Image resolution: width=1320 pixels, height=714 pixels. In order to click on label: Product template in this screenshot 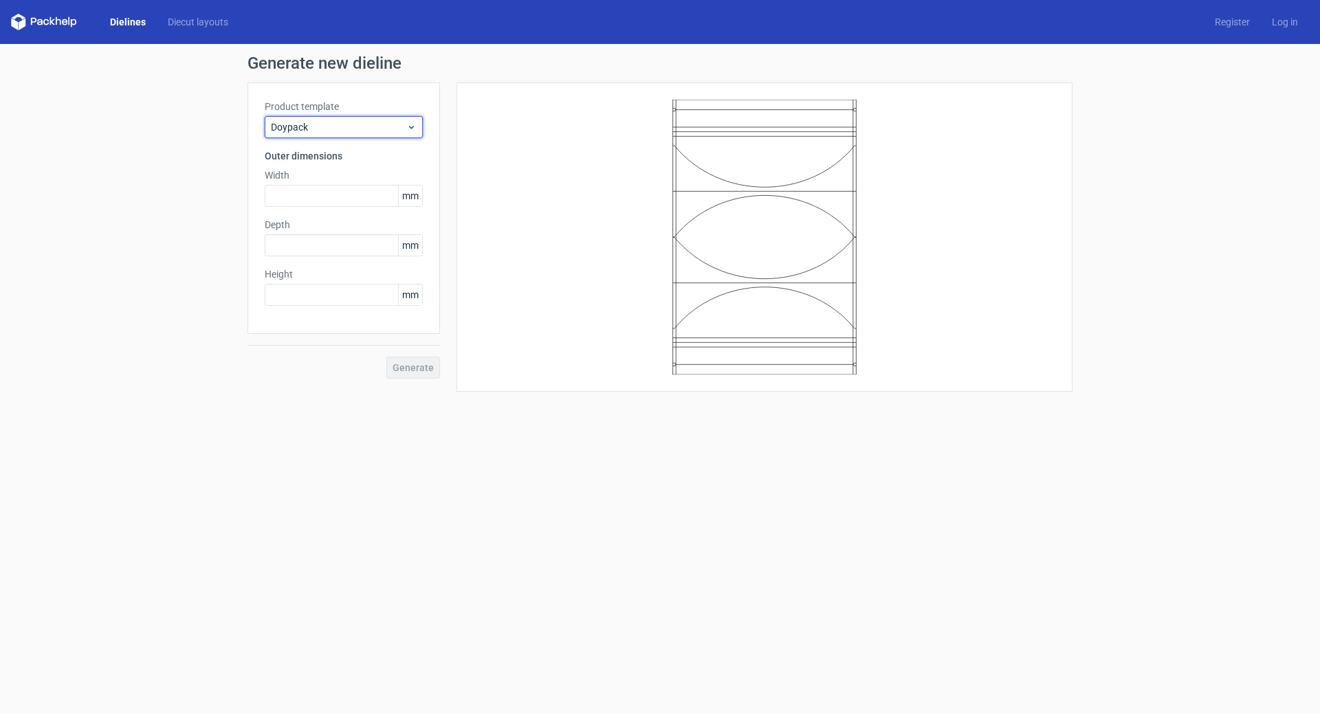, I will do `click(344, 107)`.